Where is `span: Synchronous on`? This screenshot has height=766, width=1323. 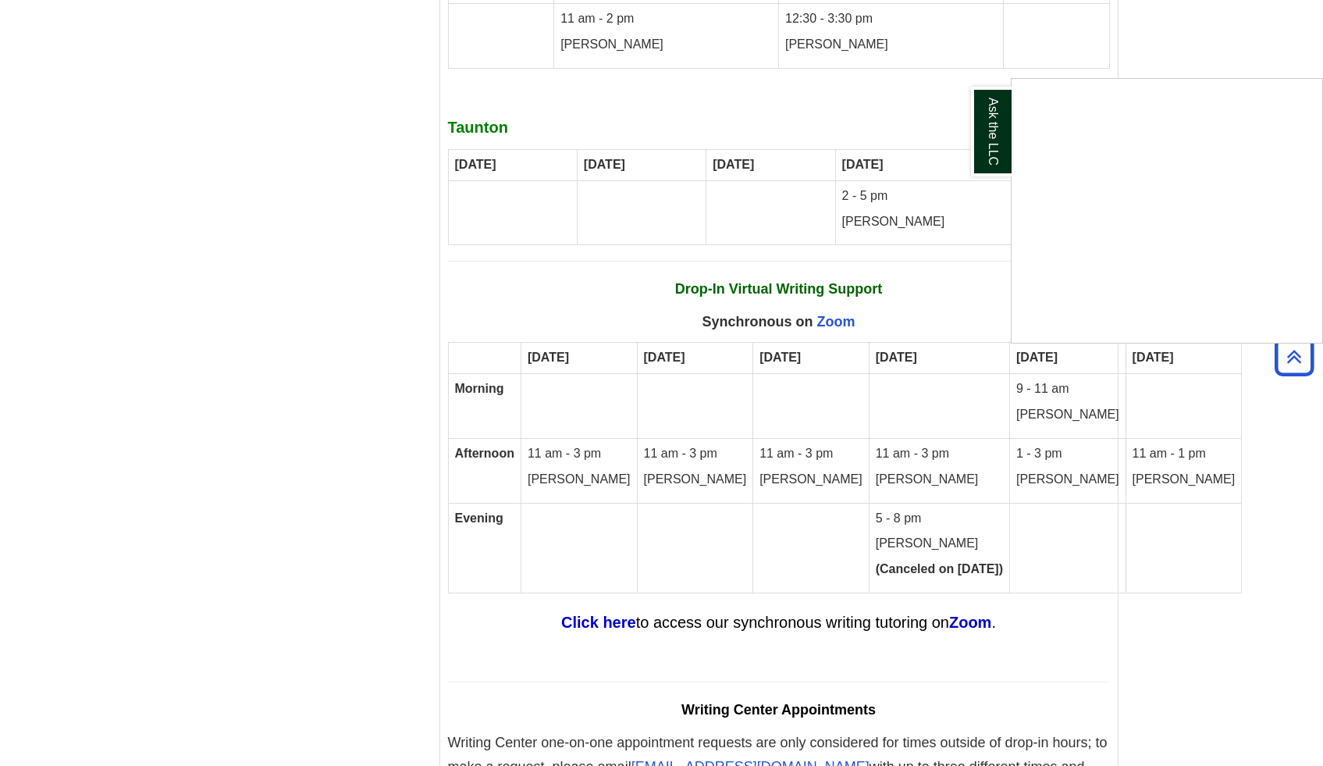 span: Synchronous on is located at coordinates (778, 322).